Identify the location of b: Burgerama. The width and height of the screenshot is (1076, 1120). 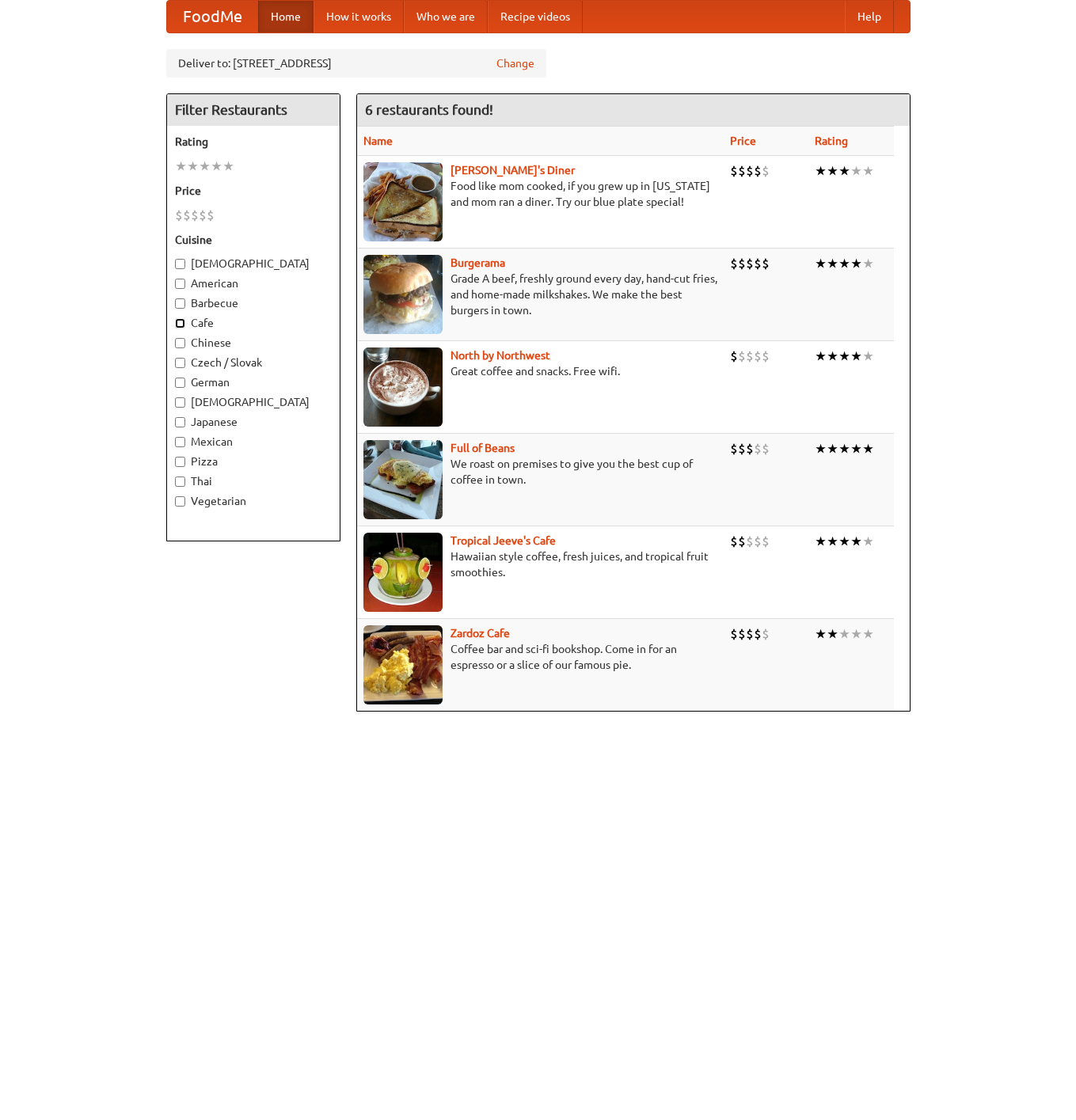
(478, 263).